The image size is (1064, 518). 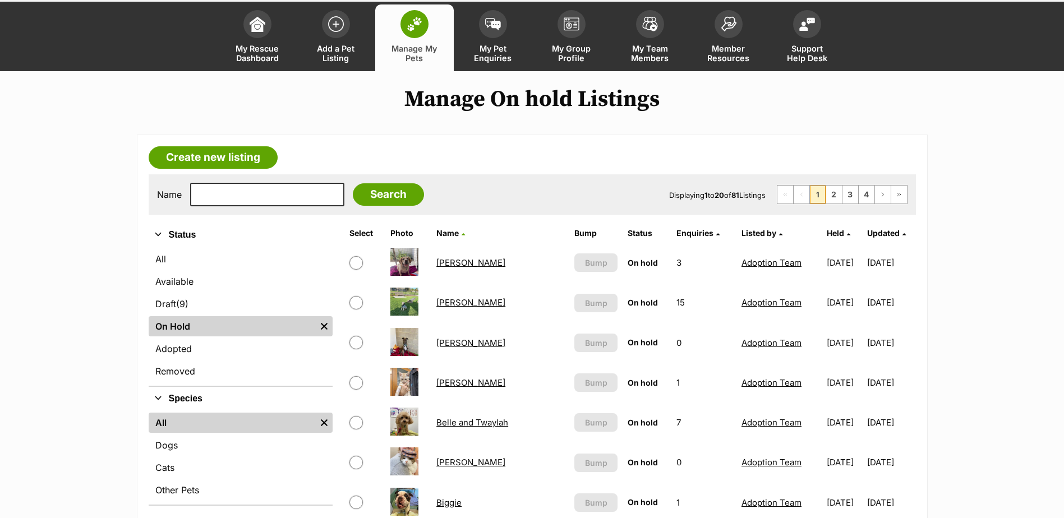 What do you see at coordinates (241, 259) in the screenshot?
I see `a: All` at bounding box center [241, 259].